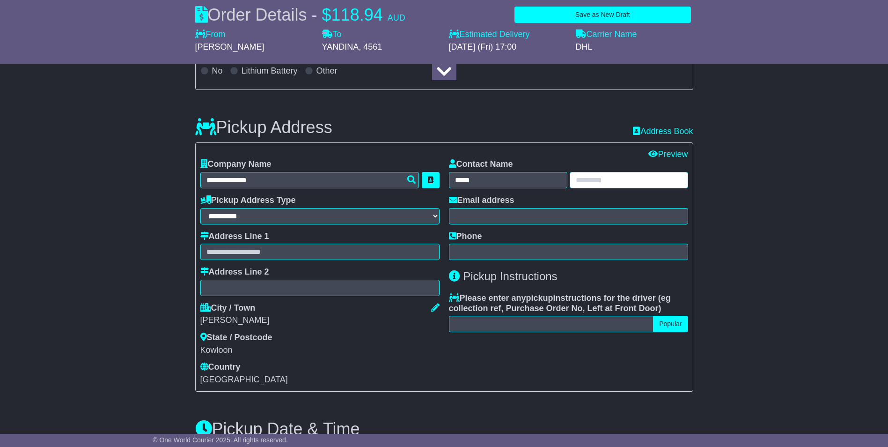 The height and width of the screenshot is (447, 888). I want to click on label: To, so click(332, 35).